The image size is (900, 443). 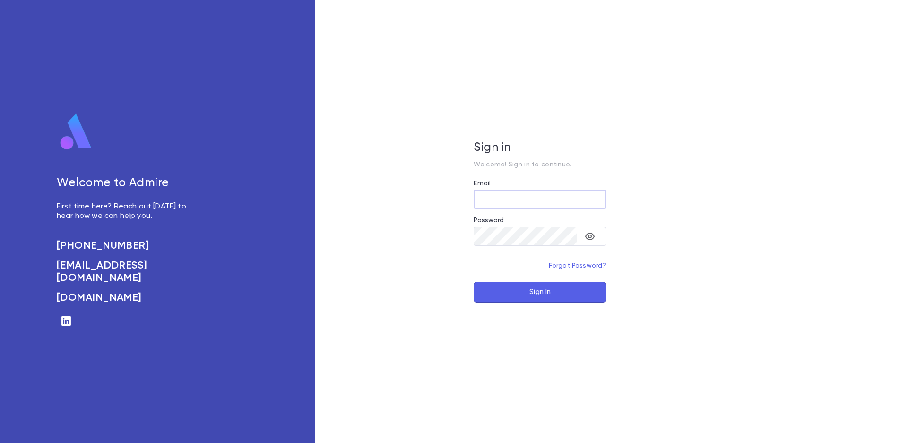 I want to click on img: logo, so click(x=76, y=132).